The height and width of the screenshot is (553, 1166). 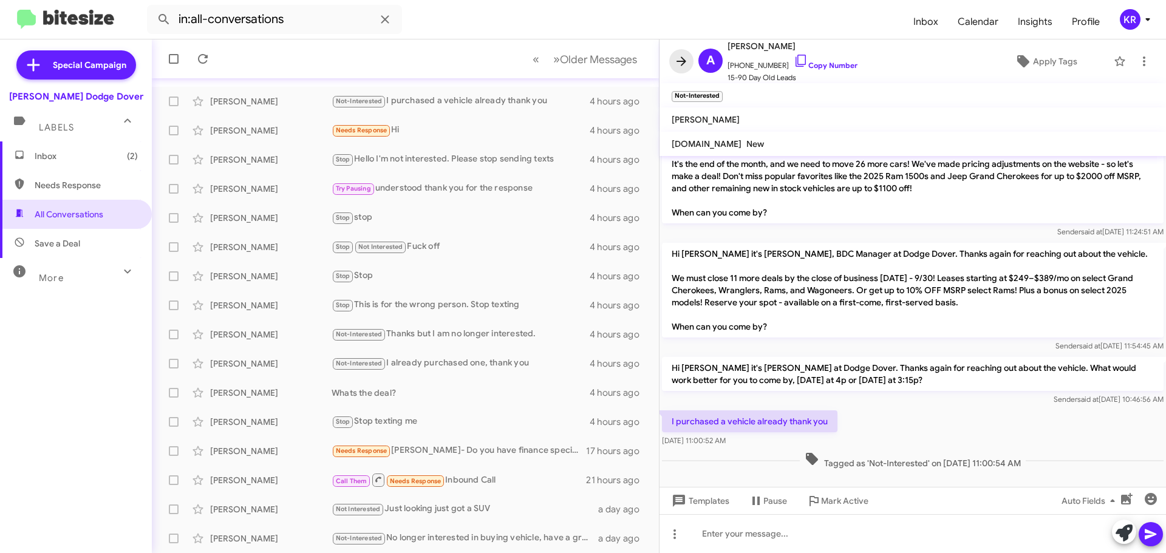 What do you see at coordinates (353, 188) in the screenshot?
I see `span: Try Pausing` at bounding box center [353, 188].